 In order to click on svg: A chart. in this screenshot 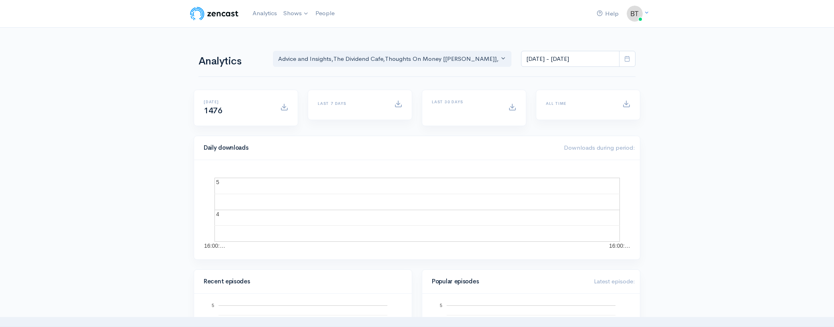, I will do `click(417, 210)`.